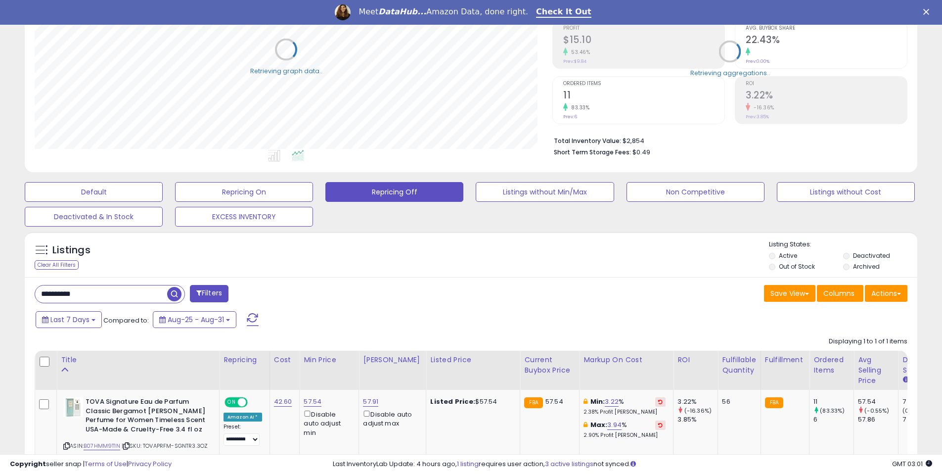 This screenshot has width=942, height=474. I want to click on div: Current Buybox Price, so click(549, 365).